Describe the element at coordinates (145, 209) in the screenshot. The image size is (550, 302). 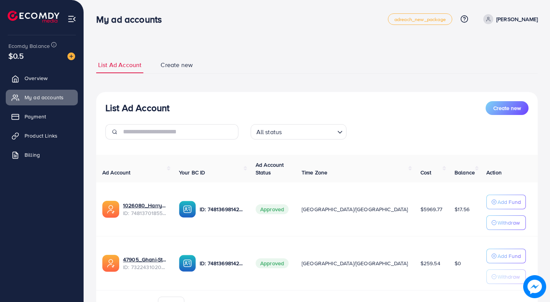
I see `div: <span class='underline'>1026080_Harrys Store_1741892246211</span></br>7481370185598025729` at that location.